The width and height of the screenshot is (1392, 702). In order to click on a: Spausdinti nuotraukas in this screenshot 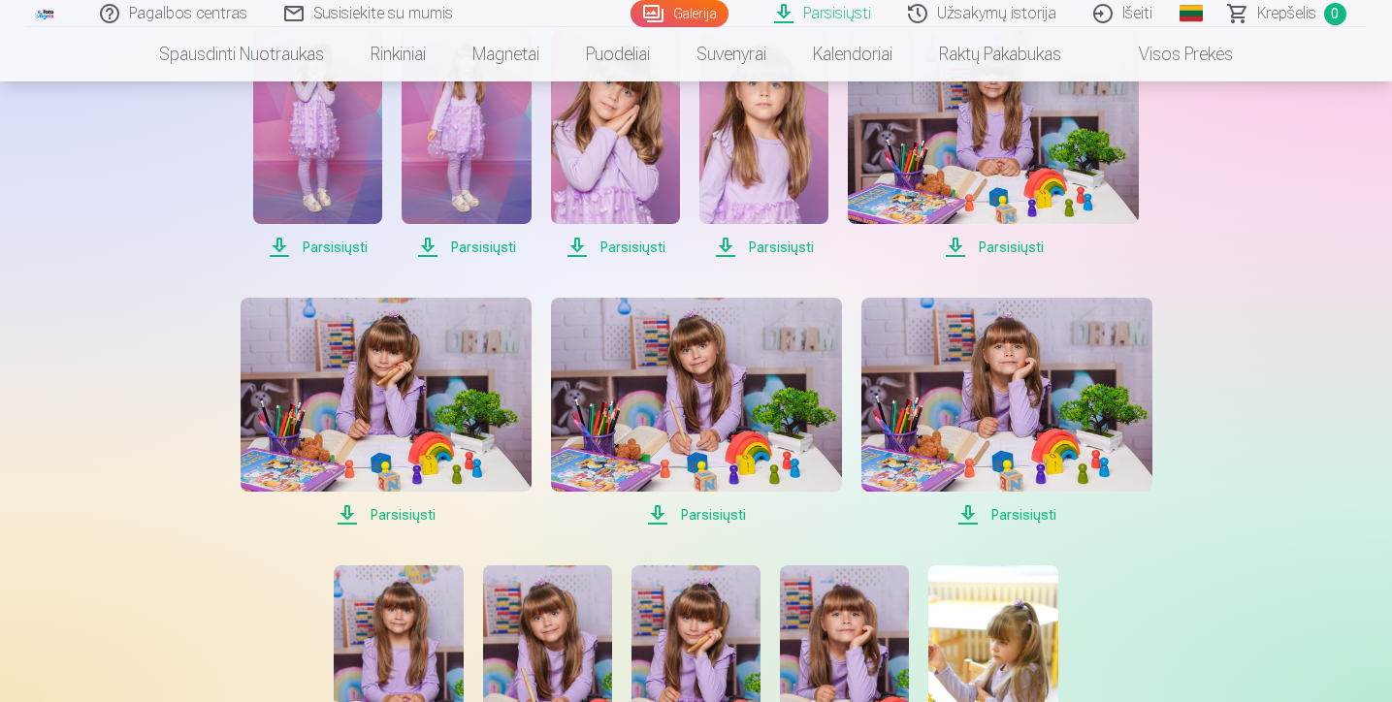, I will do `click(241, 54)`.